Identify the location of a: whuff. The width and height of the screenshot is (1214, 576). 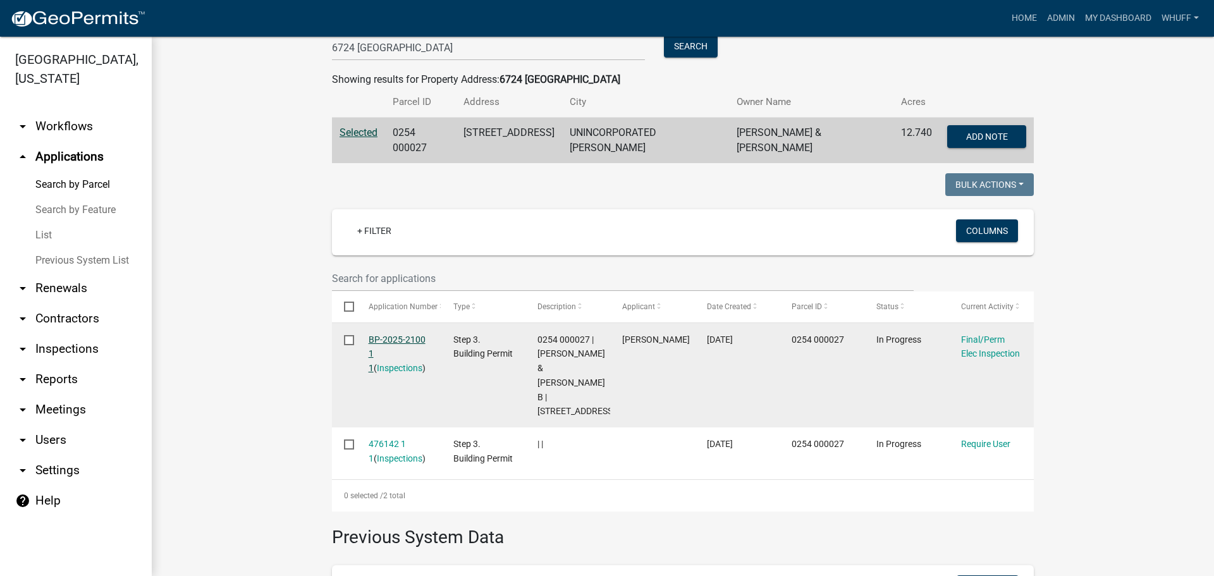
(1180, 18).